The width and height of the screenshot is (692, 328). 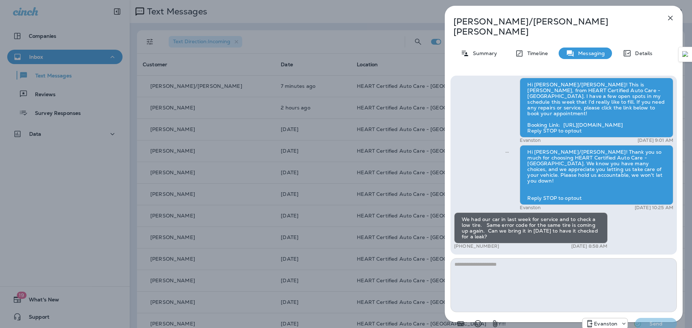 What do you see at coordinates (507, 152) in the screenshot?
I see `span: Sent` at bounding box center [507, 152].